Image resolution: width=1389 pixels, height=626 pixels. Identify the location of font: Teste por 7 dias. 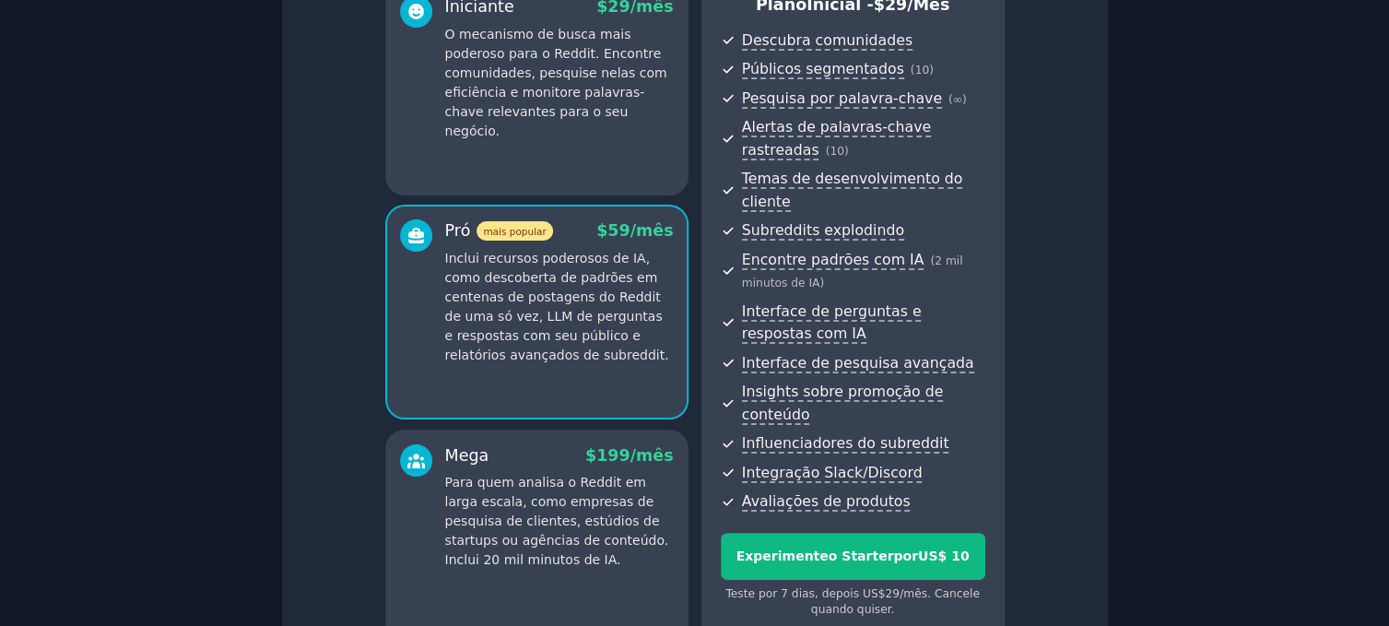
(769, 593).